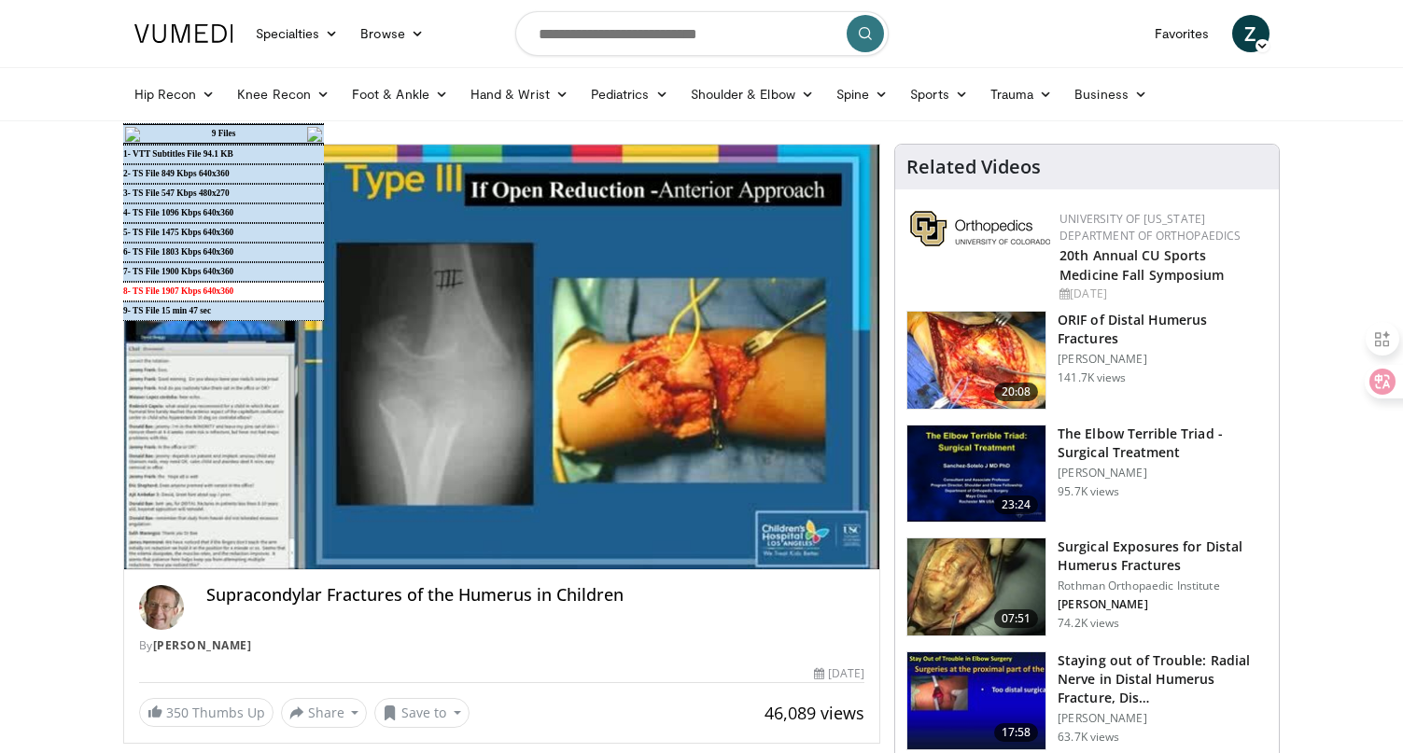 The image size is (1403, 753). What do you see at coordinates (223, 311) in the screenshot?
I see `td: 9- TS File 15 min 47 sec` at bounding box center [223, 311].